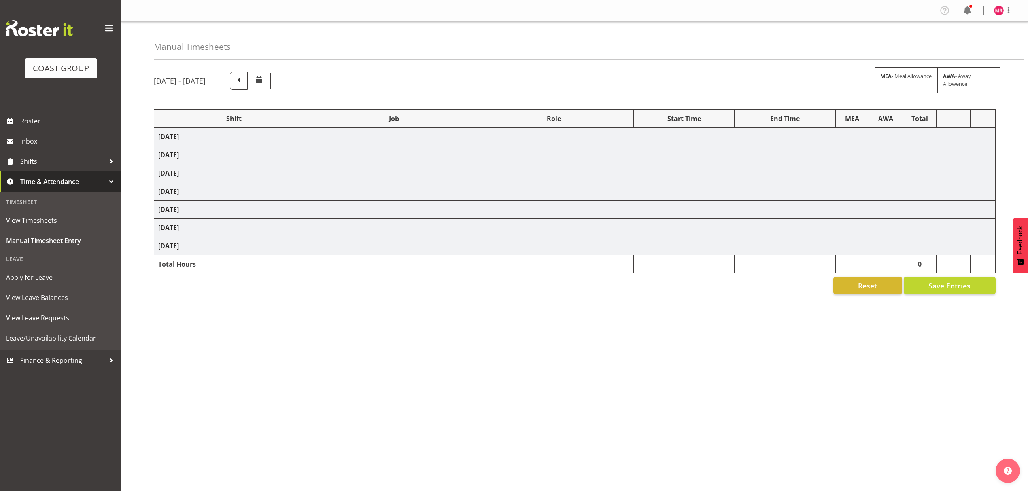  What do you see at coordinates (234, 264) in the screenshot?
I see `td: Total Hours` at bounding box center [234, 264].